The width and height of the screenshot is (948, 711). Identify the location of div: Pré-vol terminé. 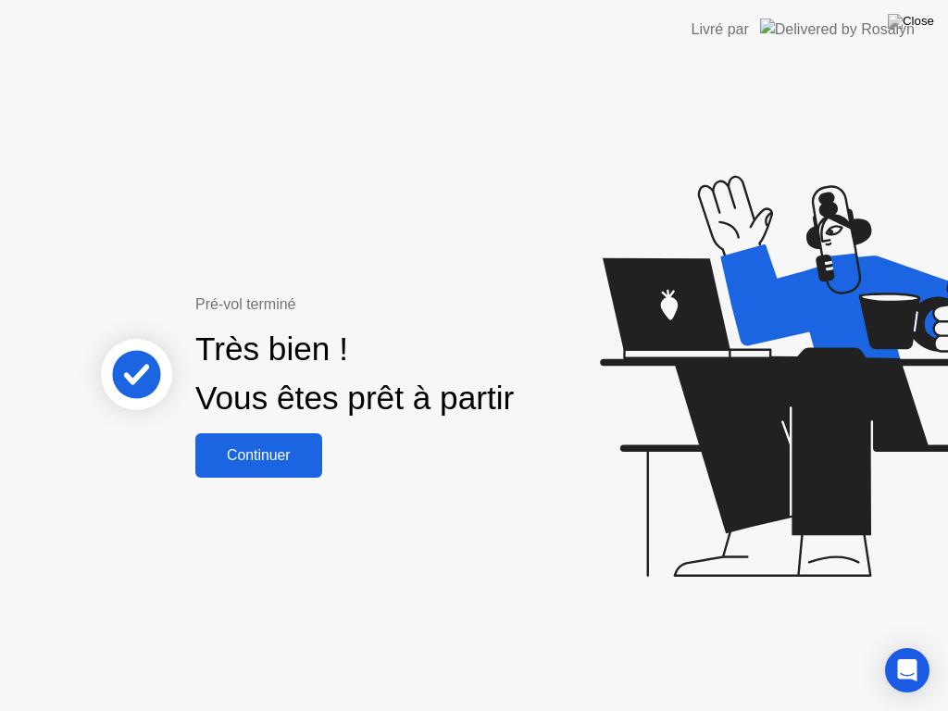
(376, 305).